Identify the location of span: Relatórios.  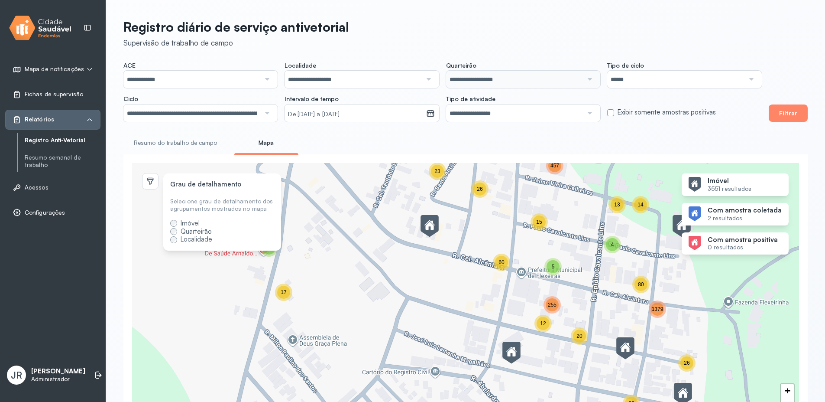
(39, 119).